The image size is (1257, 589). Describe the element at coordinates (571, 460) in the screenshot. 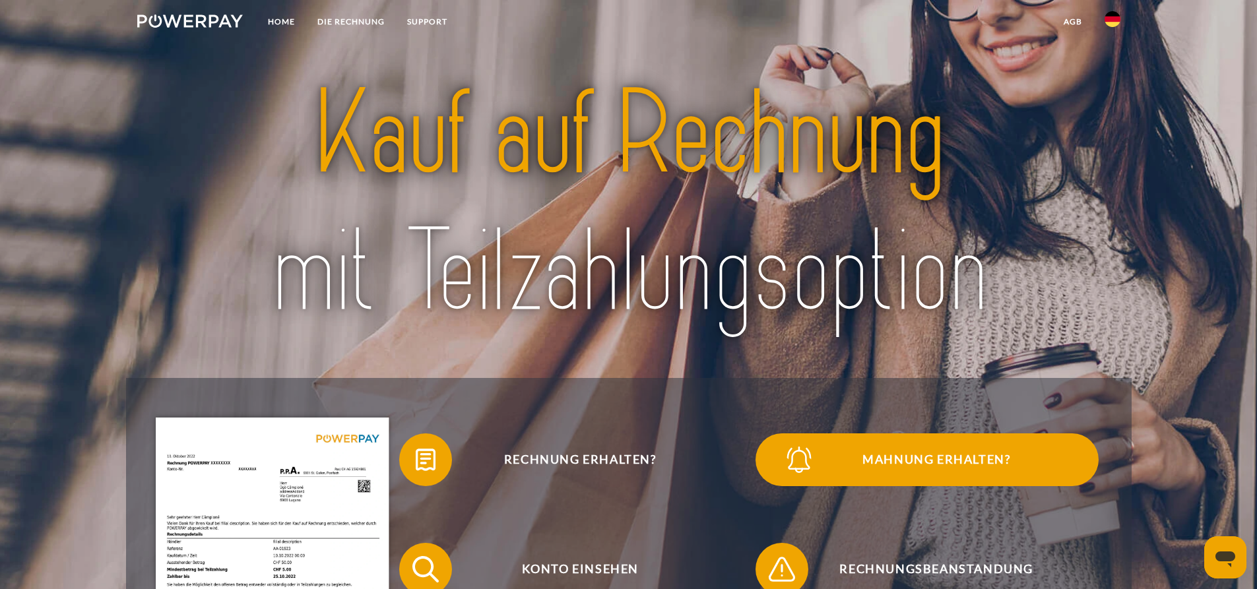

I see `a: Rechnung erhalten?` at that location.